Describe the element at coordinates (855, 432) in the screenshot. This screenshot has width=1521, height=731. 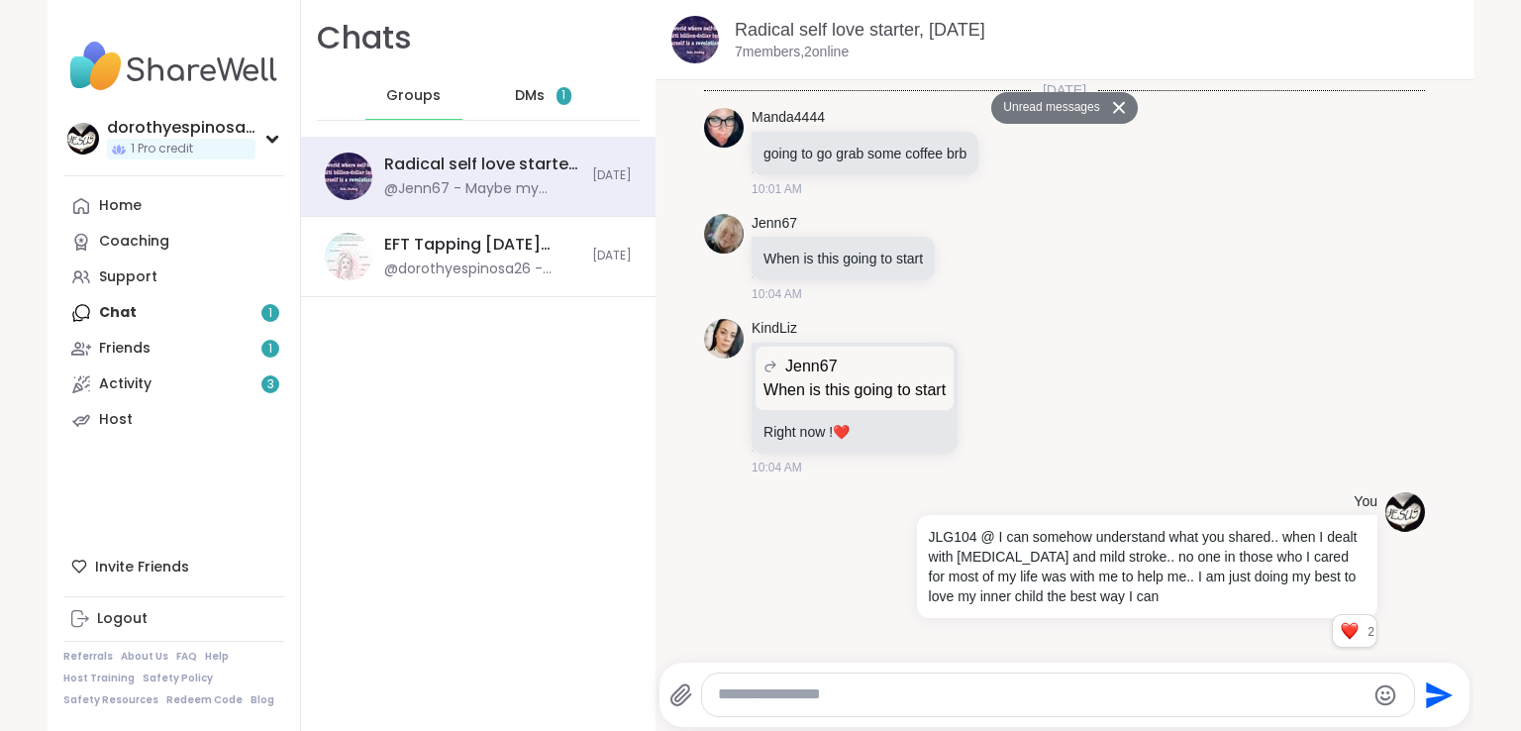
I see `p: Right now !` at that location.